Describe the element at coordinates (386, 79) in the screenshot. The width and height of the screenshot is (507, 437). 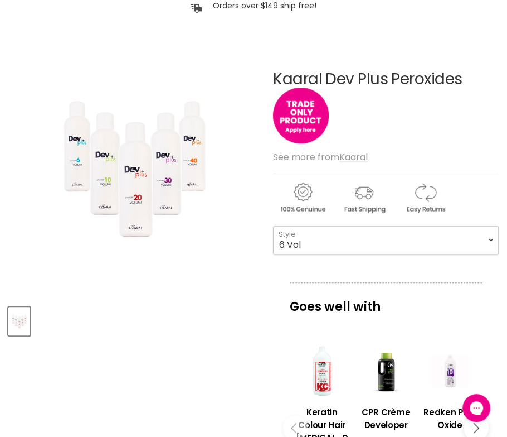
I see `h1: Kaaral Dev Plus Peroxides` at that location.